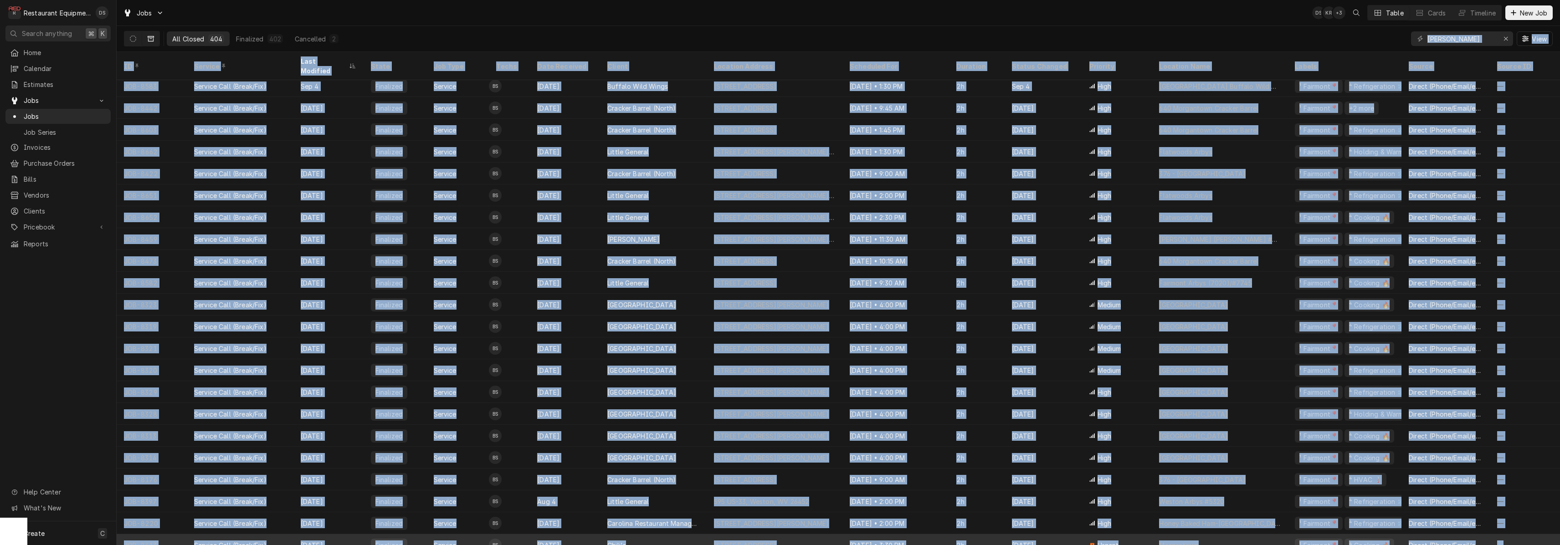 The width and height of the screenshot is (1560, 545). I want to click on span: Purchase Orders, so click(65, 163).